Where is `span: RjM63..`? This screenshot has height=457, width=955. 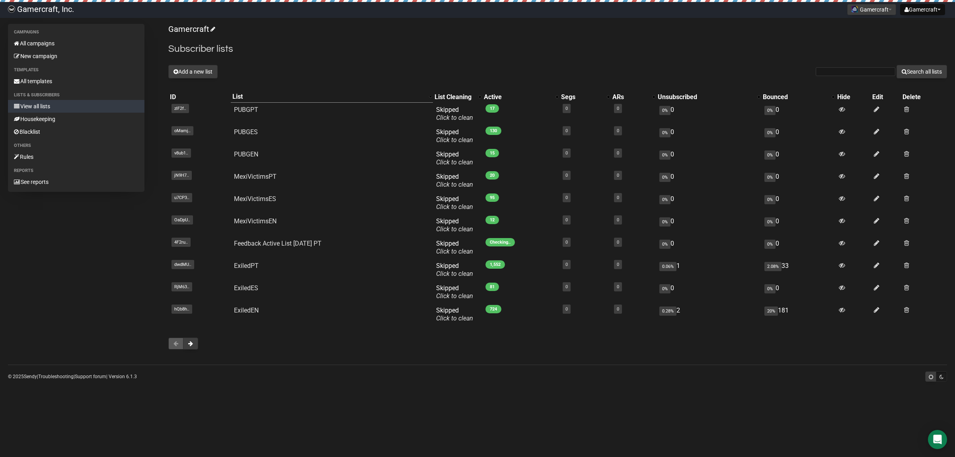 span: RjM63.. is located at coordinates (182, 287).